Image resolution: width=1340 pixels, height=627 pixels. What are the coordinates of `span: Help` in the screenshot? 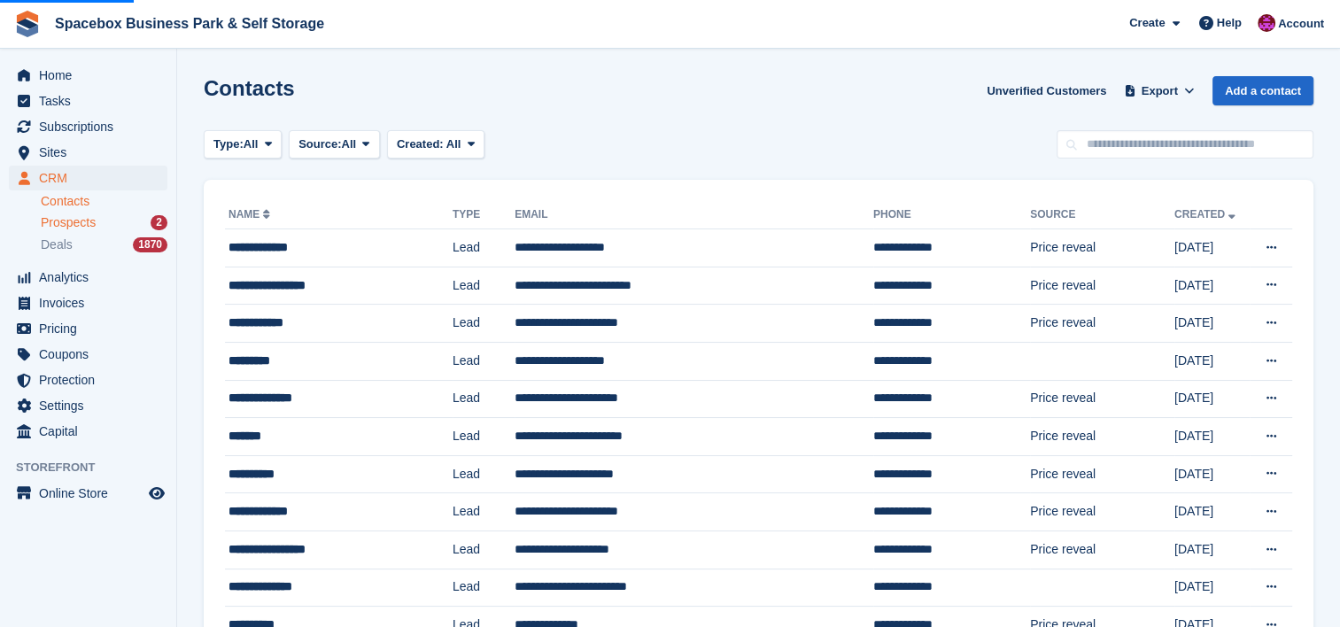 It's located at (1229, 23).